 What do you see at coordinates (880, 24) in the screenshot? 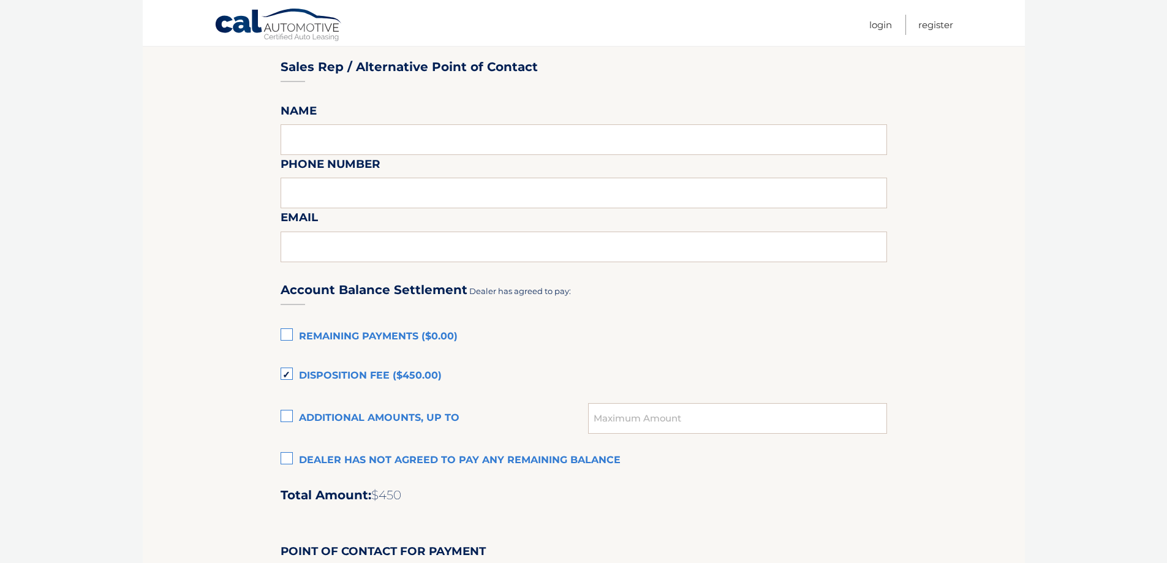
I see `a: Login` at bounding box center [880, 24].